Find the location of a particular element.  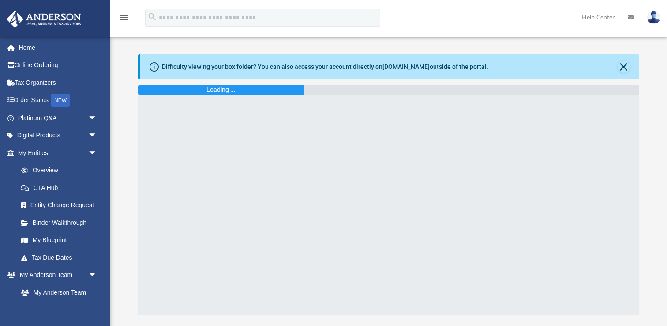

i: menu is located at coordinates (124, 18).